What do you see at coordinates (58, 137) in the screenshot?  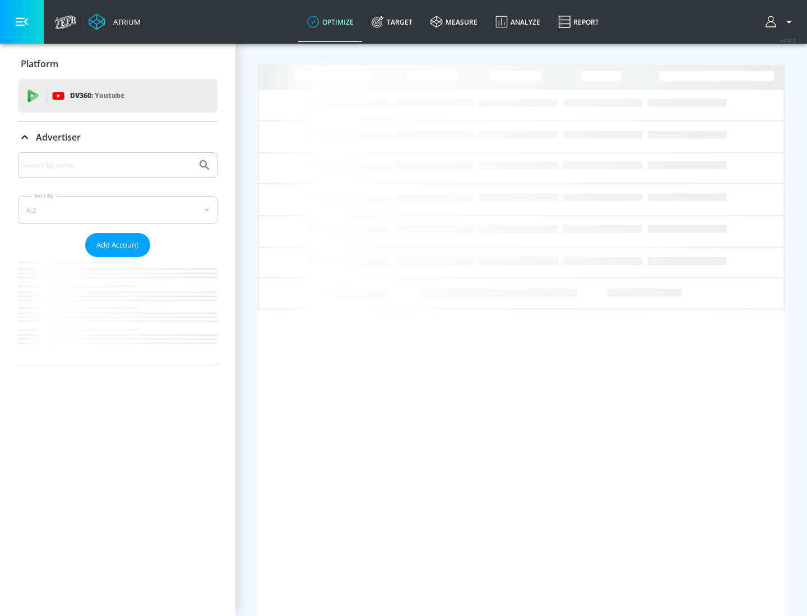 I see `p: Advertiser` at bounding box center [58, 137].